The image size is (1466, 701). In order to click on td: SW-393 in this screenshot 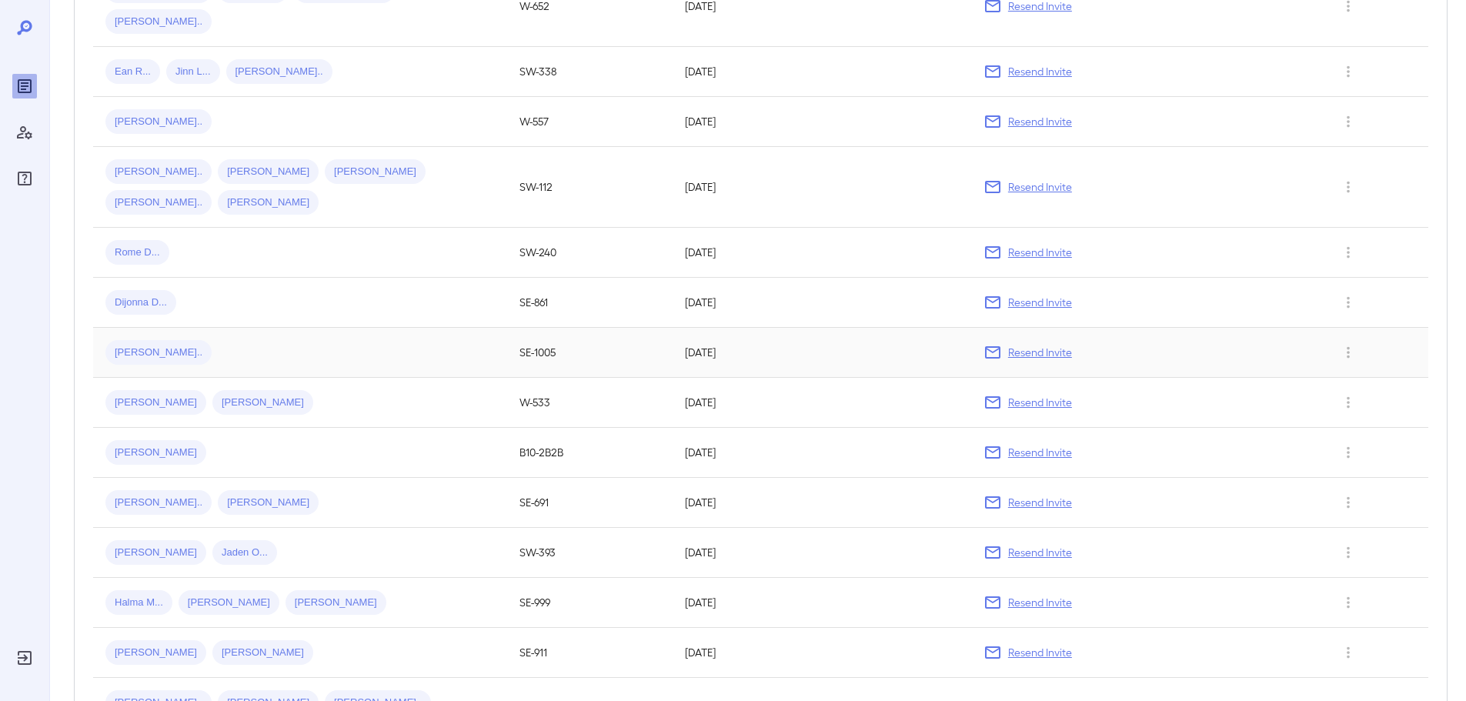, I will do `click(589, 552)`.